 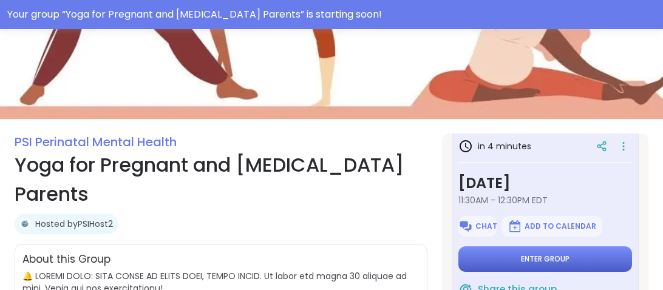 What do you see at coordinates (486, 226) in the screenshot?
I see `span: Chat` at bounding box center [486, 226].